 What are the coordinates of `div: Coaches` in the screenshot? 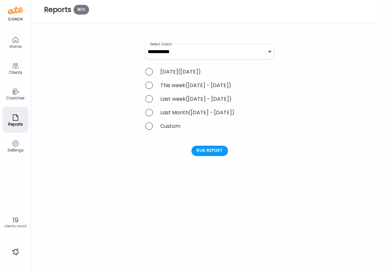 It's located at (16, 98).